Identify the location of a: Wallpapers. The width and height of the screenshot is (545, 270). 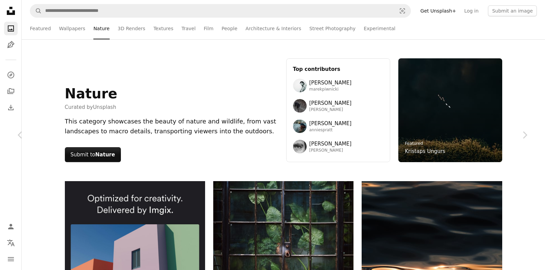
(72, 29).